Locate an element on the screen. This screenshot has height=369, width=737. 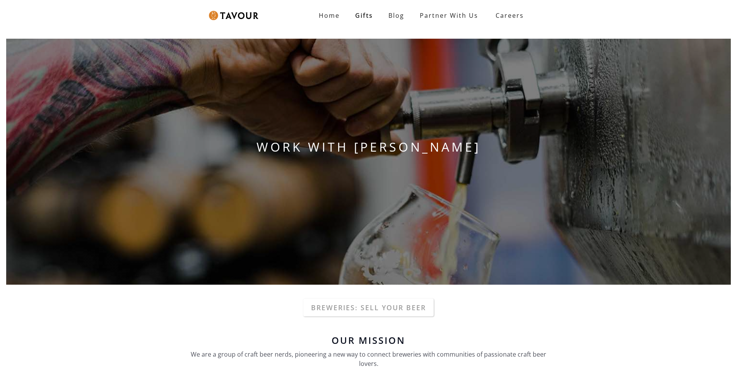
a: Home is located at coordinates (329, 15).